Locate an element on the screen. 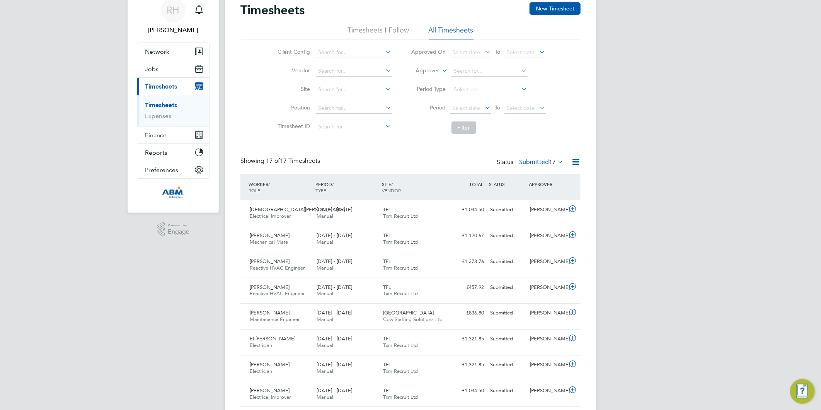 This screenshot has height=410, width=821. span: Reports is located at coordinates (156, 152).